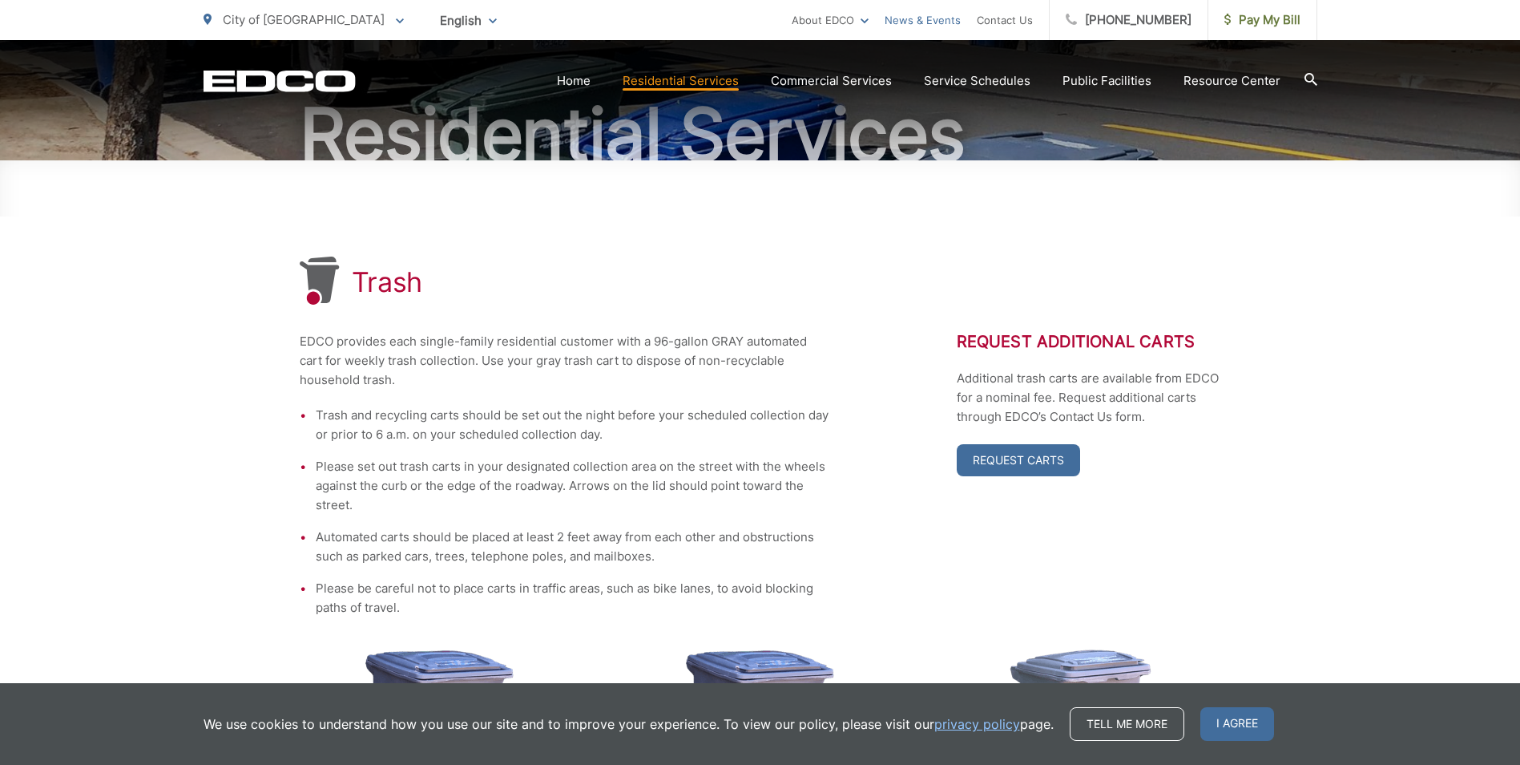  Describe the element at coordinates (564, 361) in the screenshot. I see `p: EDCO provides each single-family residential customer with a 96-gallon GRAY automated cart for we...` at that location.